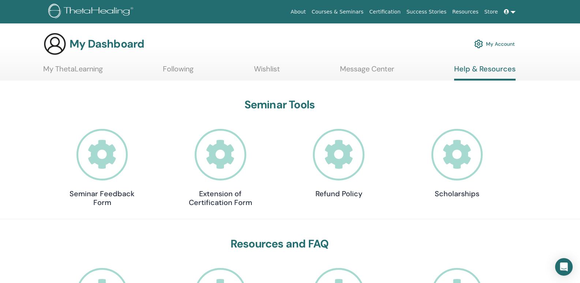 Image resolution: width=580 pixels, height=283 pixels. Describe the element at coordinates (466, 12) in the screenshot. I see `a: Resources` at that location.